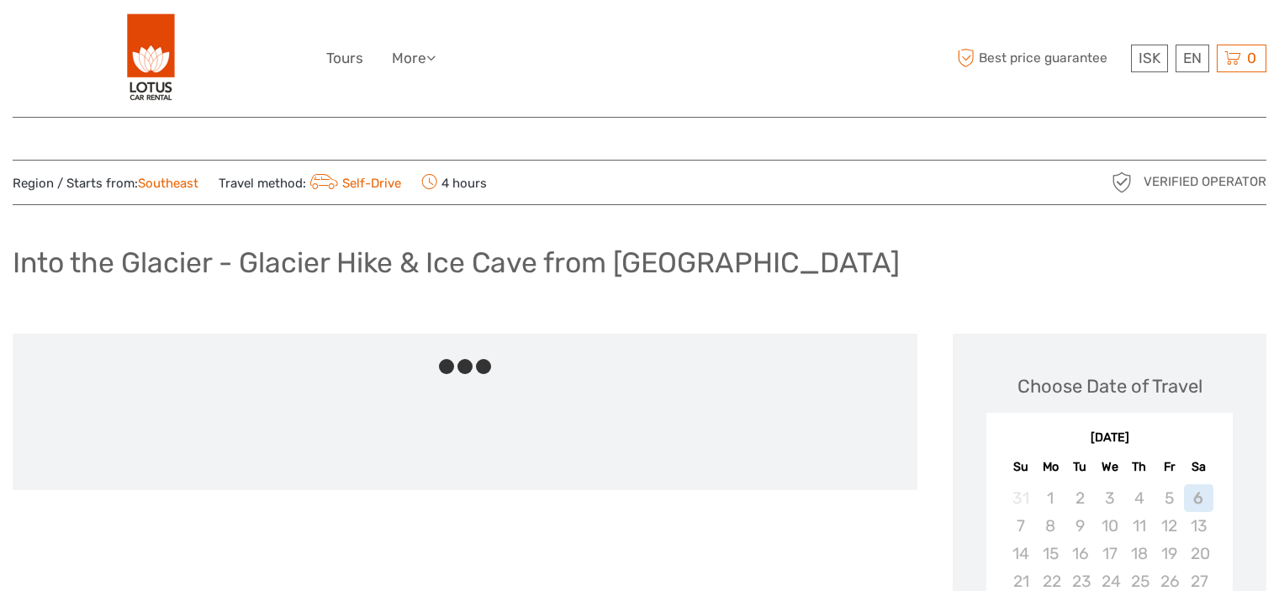  Describe the element at coordinates (1252, 58) in the screenshot. I see `span: 0` at that location.